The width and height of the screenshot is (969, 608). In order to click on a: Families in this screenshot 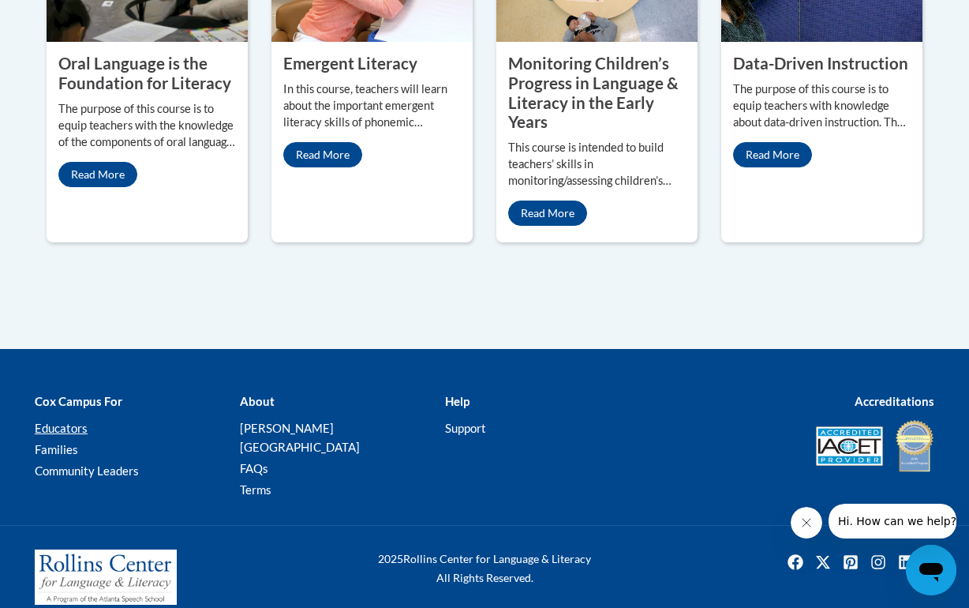, I will do `click(56, 449)`.